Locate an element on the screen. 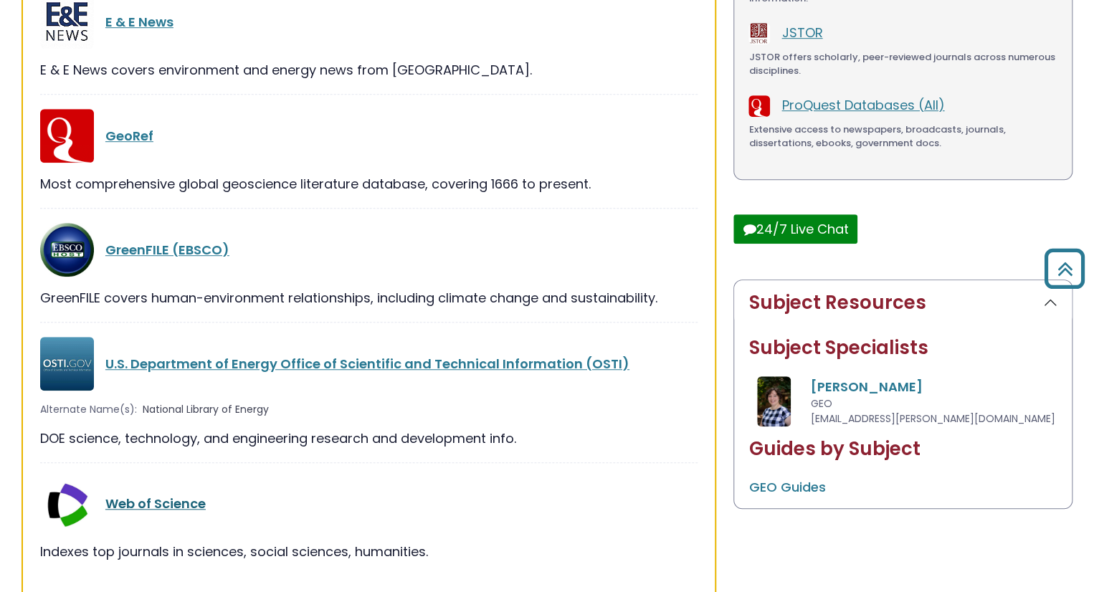  a: GreenFILE (EBSCO) is located at coordinates (167, 249).